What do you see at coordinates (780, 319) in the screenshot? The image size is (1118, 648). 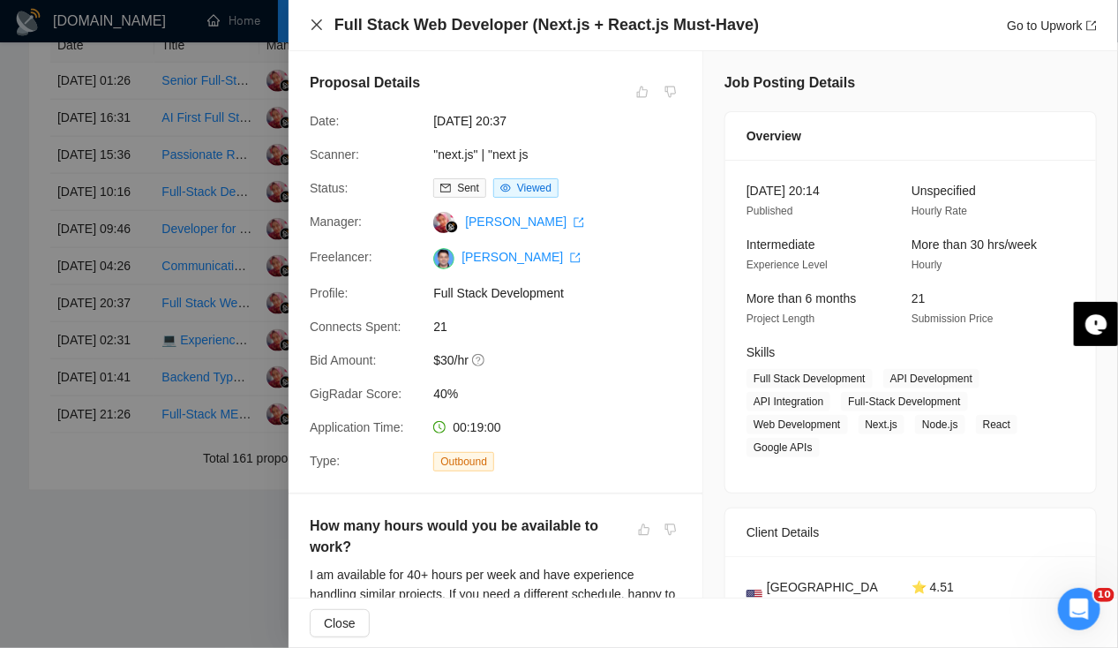 I see `span: Project Length` at bounding box center [780, 319].